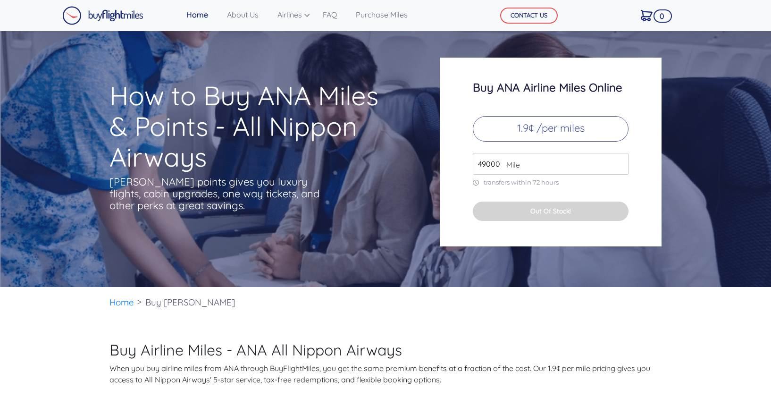 The width and height of the screenshot is (771, 406). I want to click on a: 0, so click(647, 15).